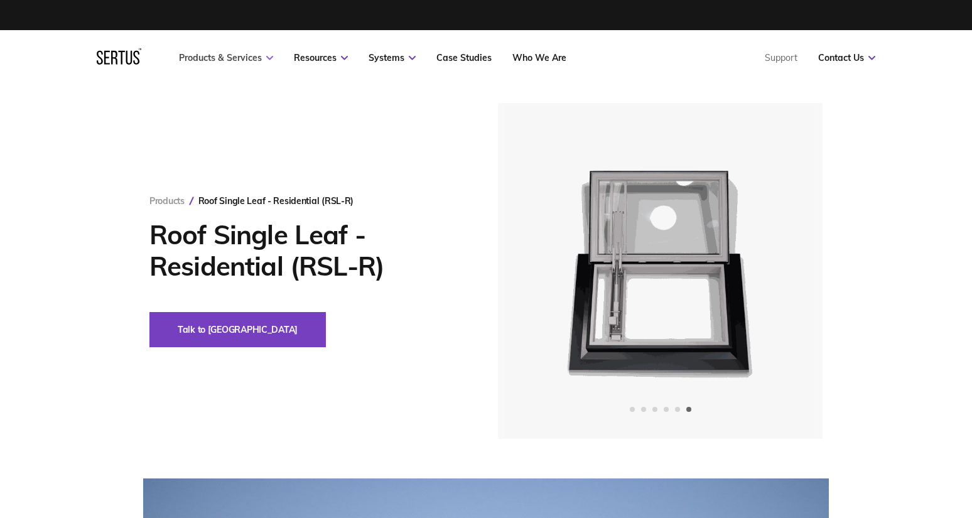 The width and height of the screenshot is (972, 518). Describe the element at coordinates (677, 409) in the screenshot. I see `span: Go to slide 5` at that location.